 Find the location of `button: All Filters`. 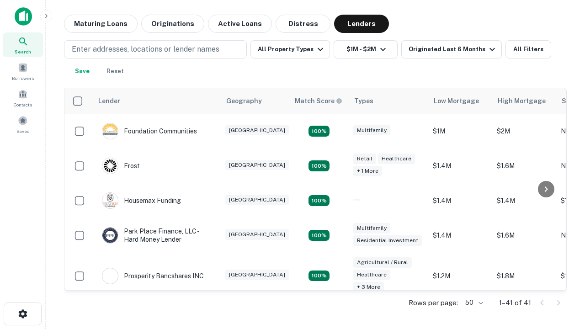

button: All Filters is located at coordinates (529, 49).